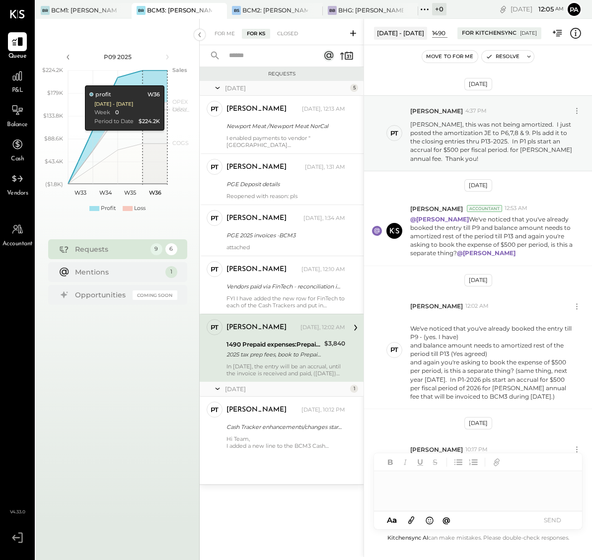 Image resolution: width=592 pixels, height=560 pixels. I want to click on text: W35, so click(130, 193).